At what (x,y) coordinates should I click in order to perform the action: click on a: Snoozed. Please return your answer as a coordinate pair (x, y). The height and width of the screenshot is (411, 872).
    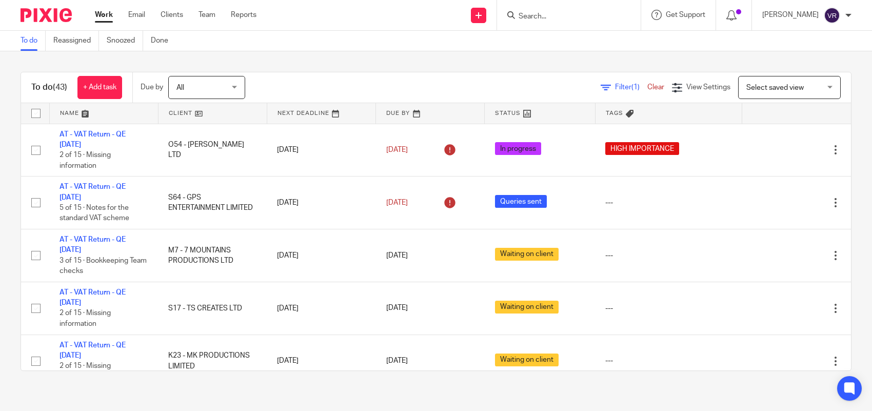
    Looking at the image, I should click on (125, 41).